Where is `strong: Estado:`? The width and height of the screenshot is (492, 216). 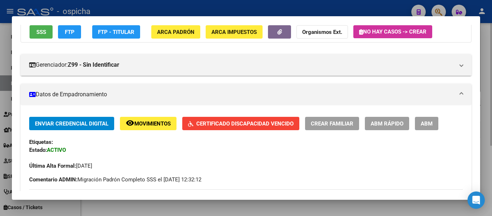
strong: Estado: is located at coordinates (38, 150).